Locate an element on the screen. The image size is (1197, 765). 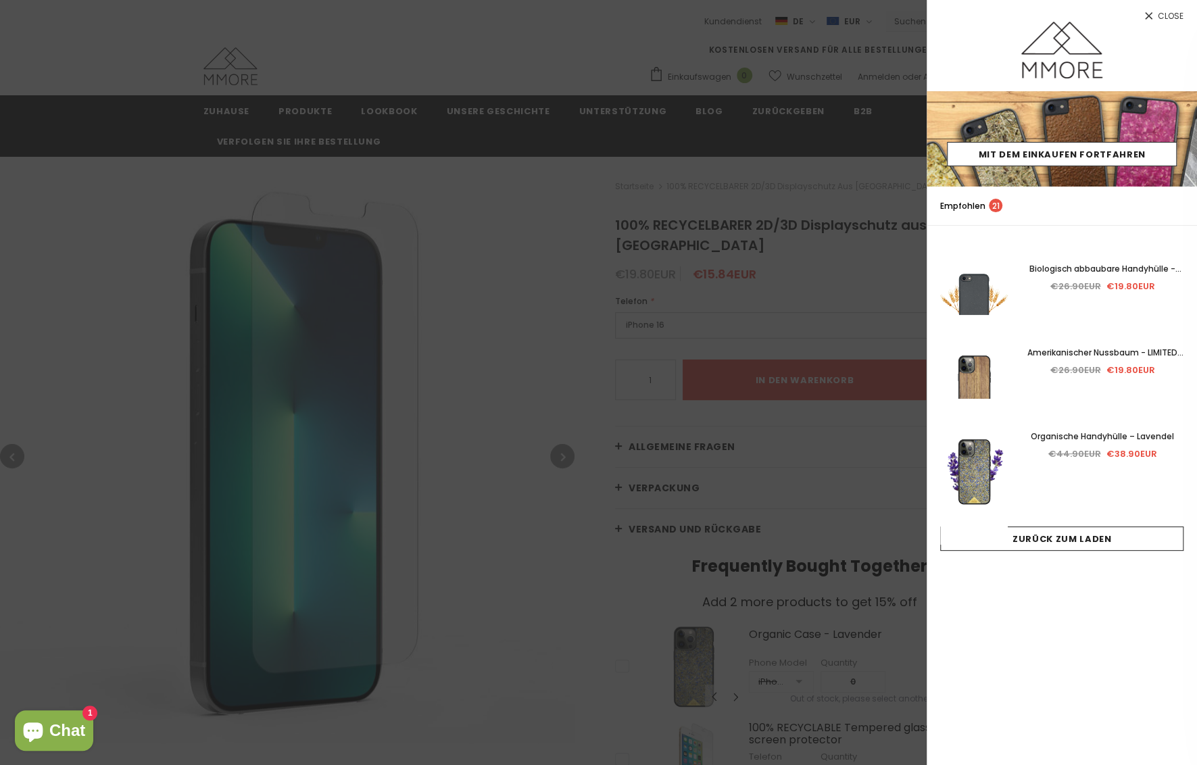
span: Close is located at coordinates (1171, 16).